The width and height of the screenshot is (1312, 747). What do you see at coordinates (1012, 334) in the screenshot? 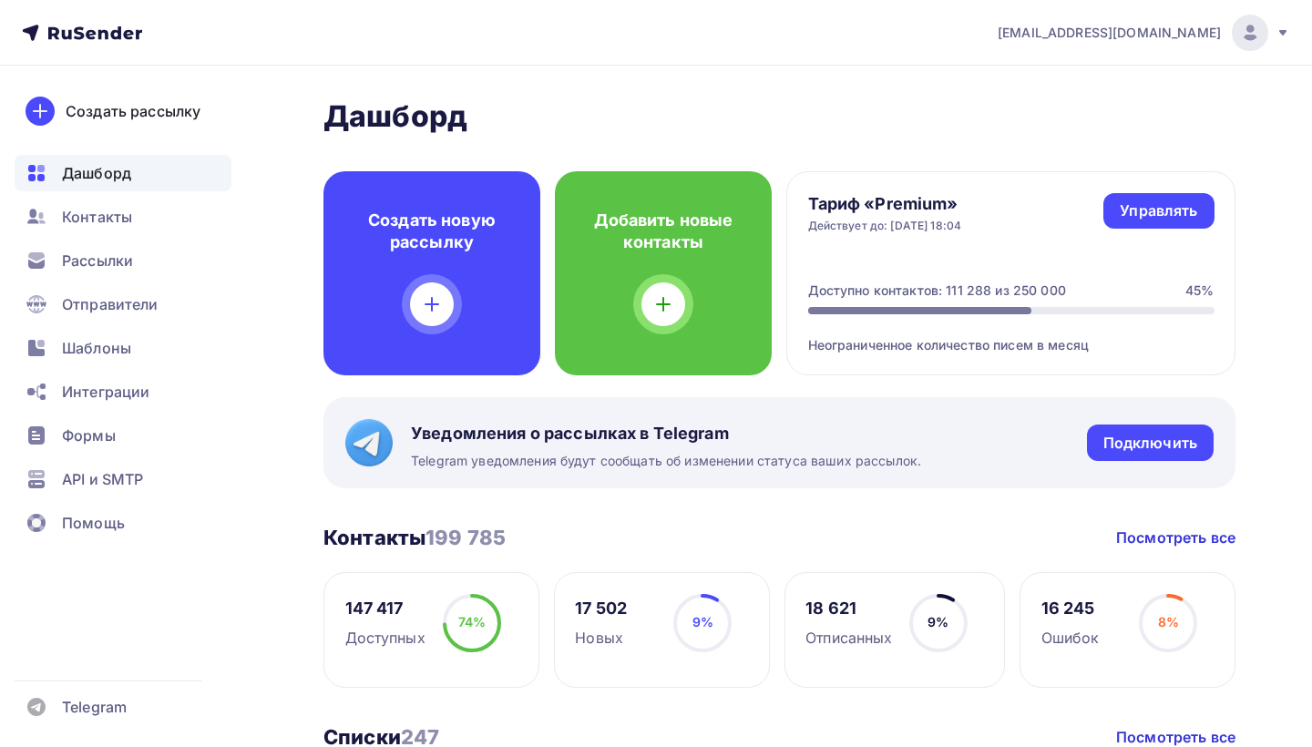
I see `div: Неограниченное количество писем в месяц` at bounding box center [1012, 334].